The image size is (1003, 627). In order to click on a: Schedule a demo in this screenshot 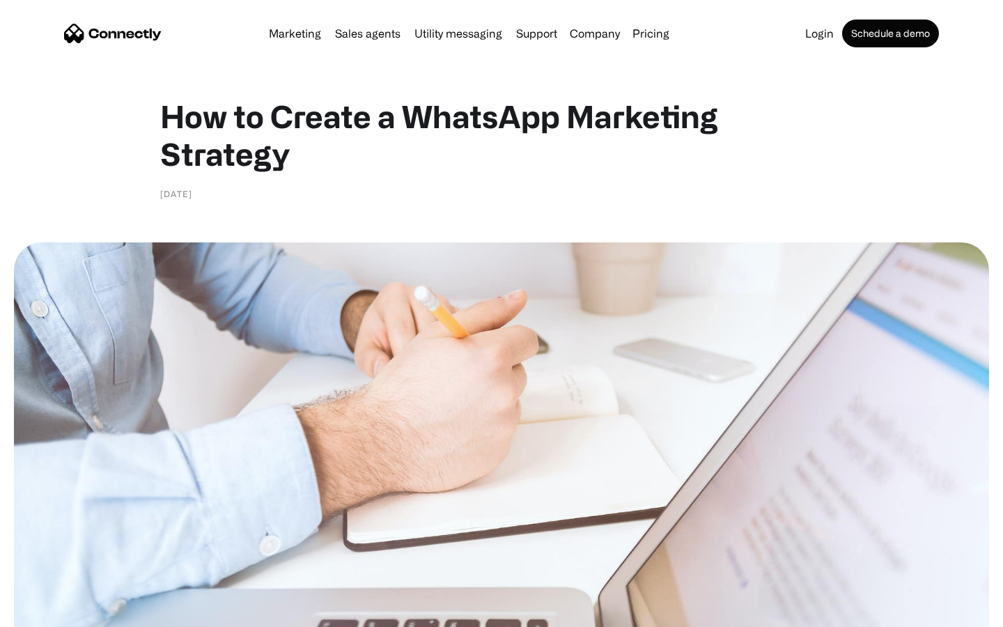, I will do `click(890, 33)`.